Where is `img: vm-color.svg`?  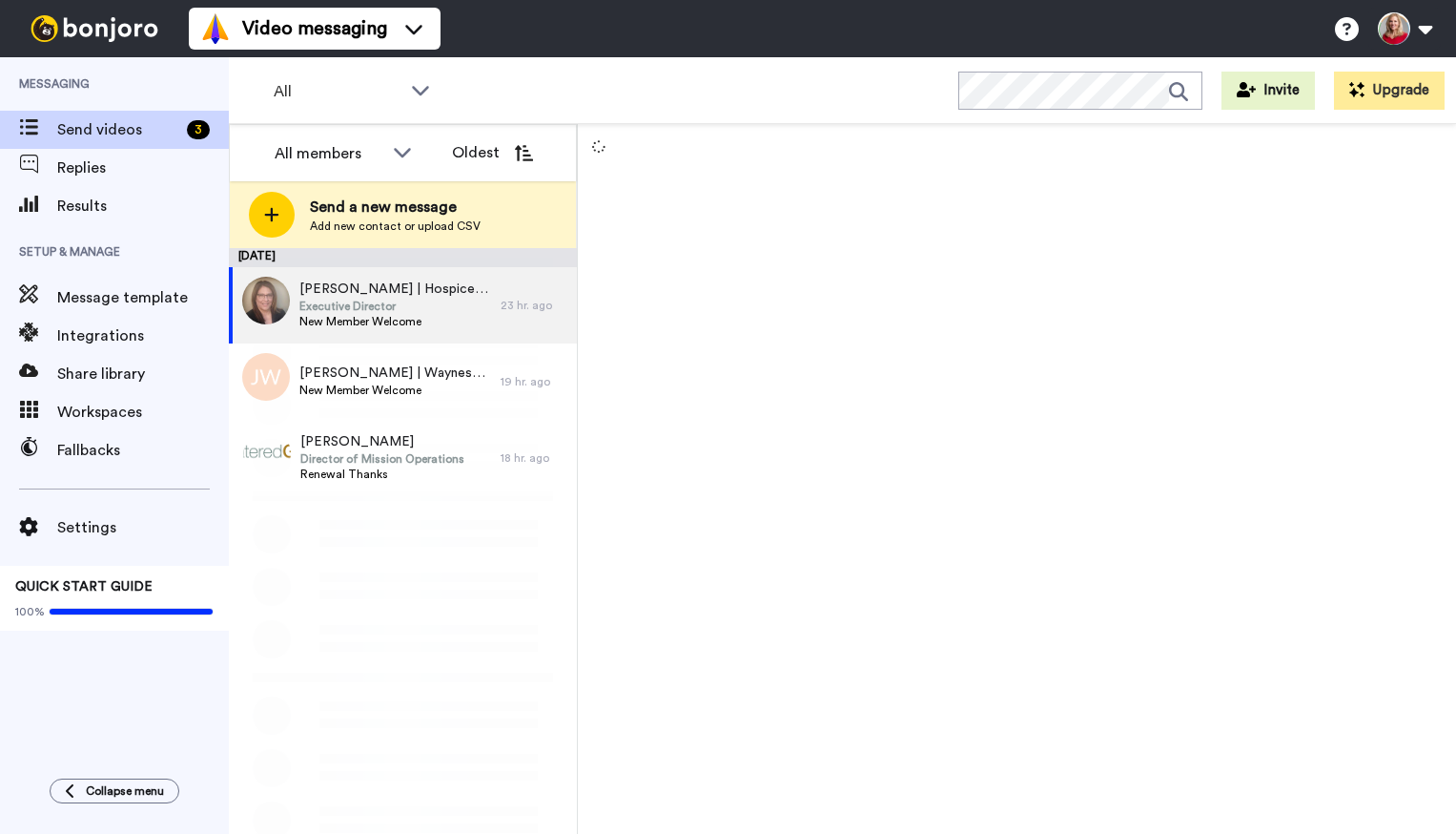 img: vm-color.svg is located at coordinates (215, 28).